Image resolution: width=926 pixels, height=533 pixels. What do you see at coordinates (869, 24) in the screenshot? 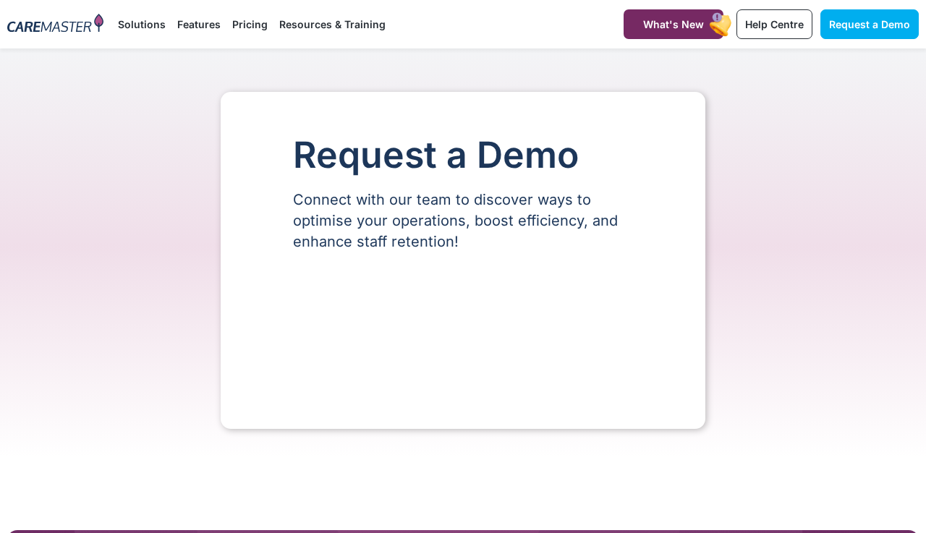
I see `span: Request a Demo` at bounding box center [869, 24].